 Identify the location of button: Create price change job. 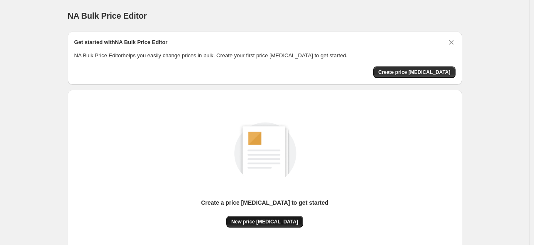
(414, 72).